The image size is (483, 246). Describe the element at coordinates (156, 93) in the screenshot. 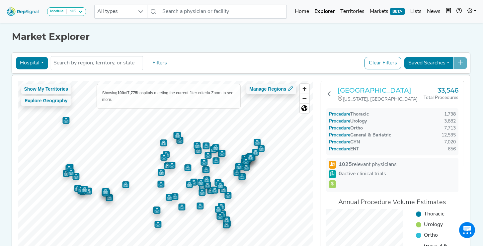

I see `span: Showing of hospitals meeting the current filter criteria.` at that location.